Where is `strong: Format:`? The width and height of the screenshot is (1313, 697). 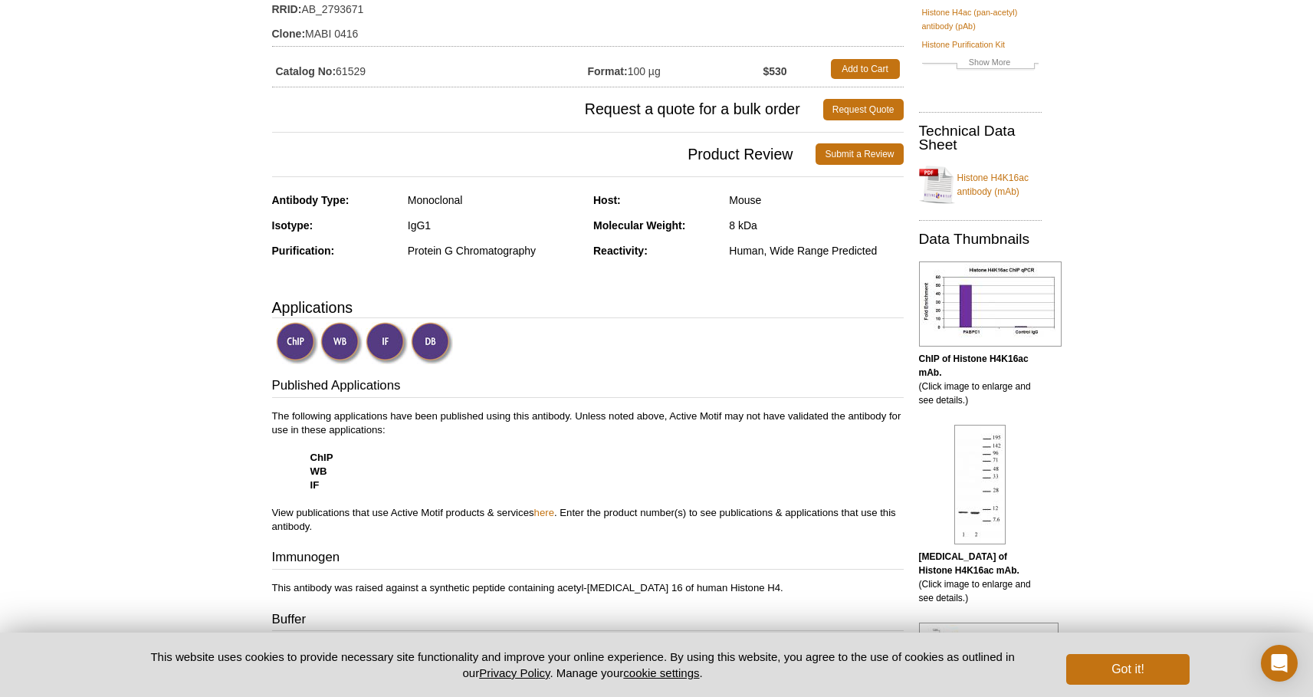
strong: Format: is located at coordinates (608, 71).